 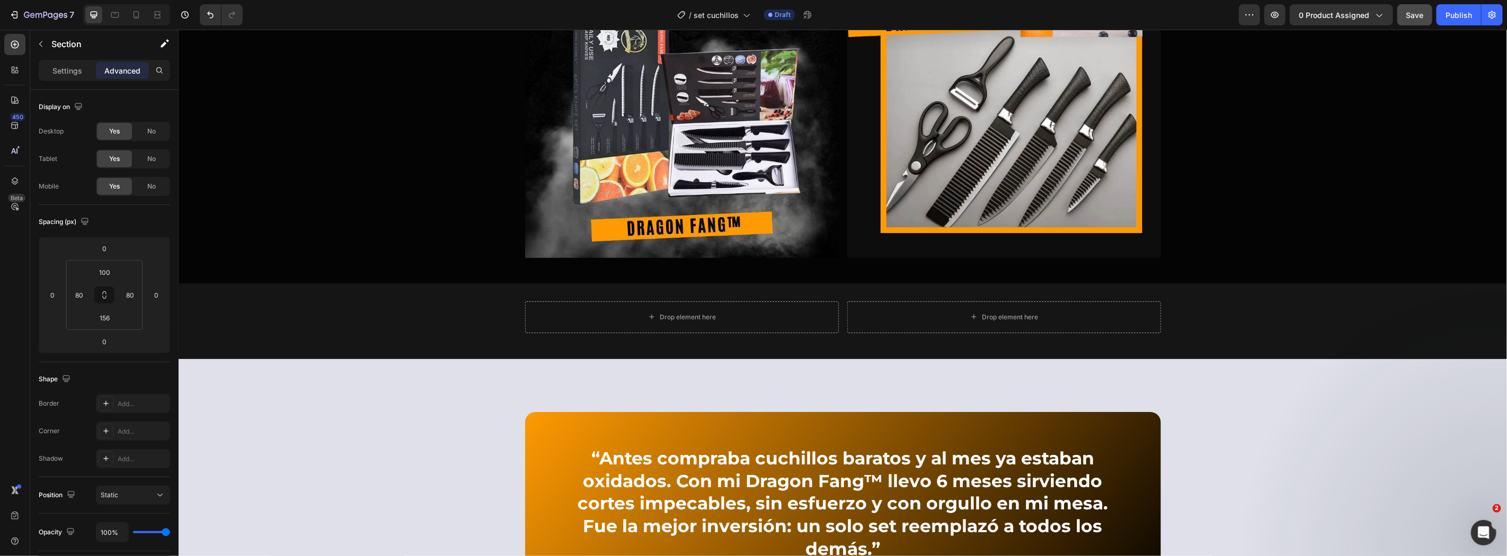 I want to click on button: Publish, so click(x=1459, y=15).